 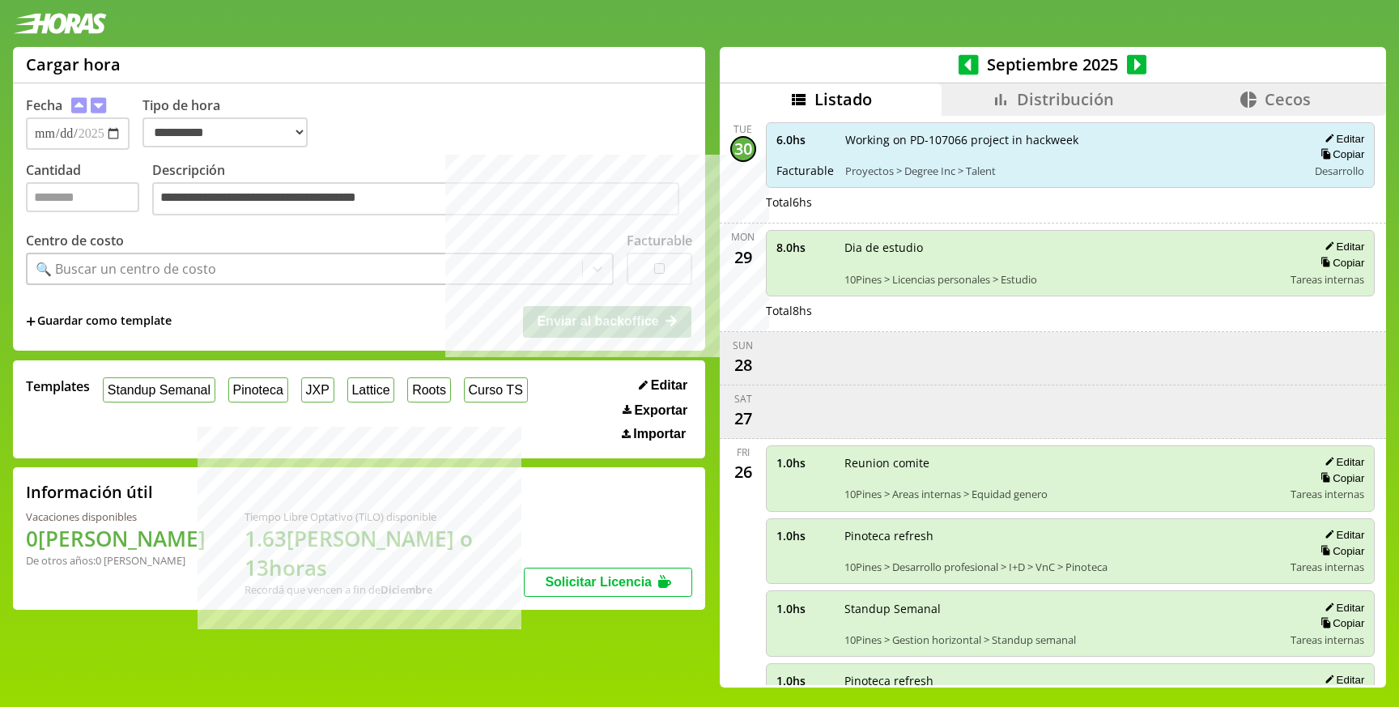 I want to click on span: 10Pines > Gestion horizontal > Standup semanal, so click(x=1062, y=639).